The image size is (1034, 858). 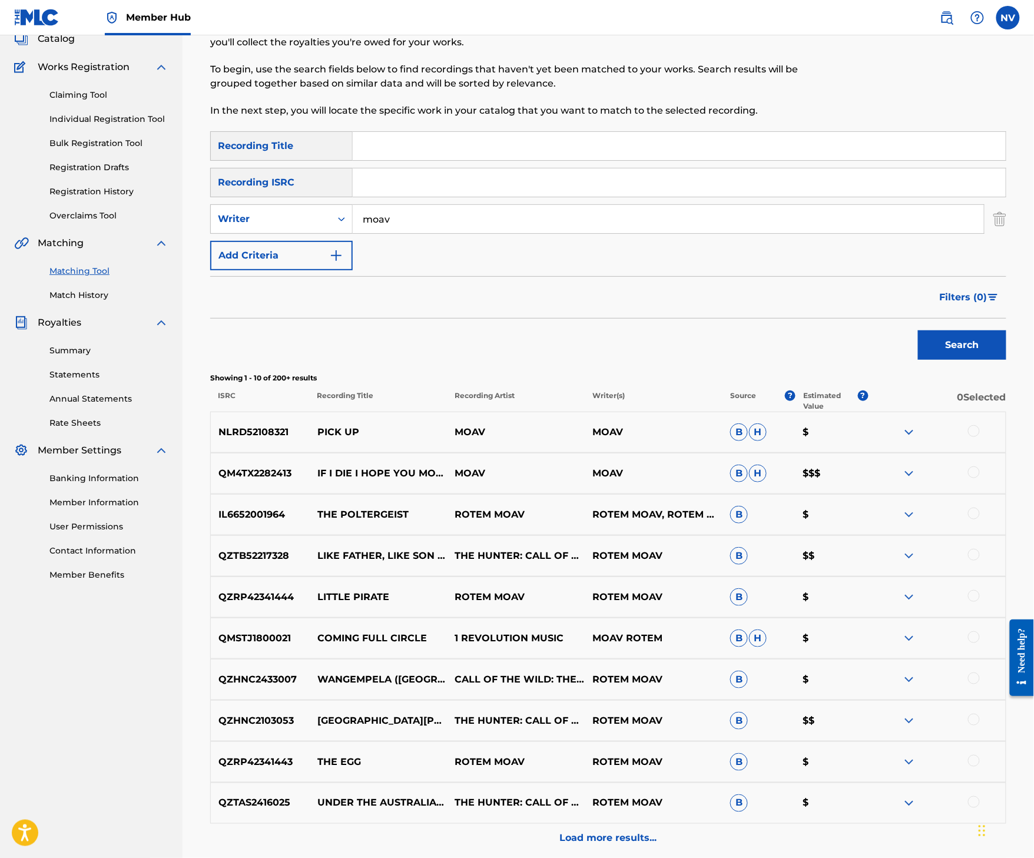 What do you see at coordinates (109, 350) in the screenshot?
I see `a: Summary` at bounding box center [109, 350].